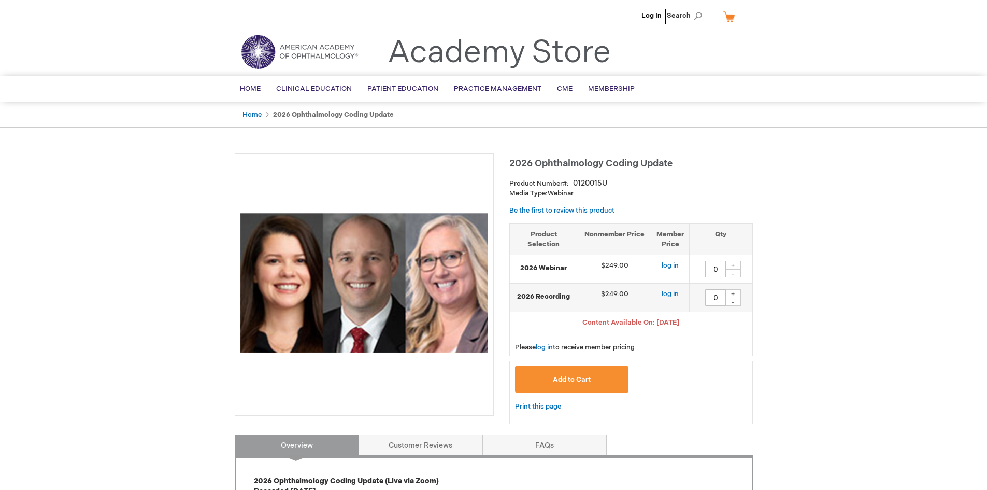 This screenshot has width=987, height=490. Describe the element at coordinates (686, 16) in the screenshot. I see `span: Search` at that location.